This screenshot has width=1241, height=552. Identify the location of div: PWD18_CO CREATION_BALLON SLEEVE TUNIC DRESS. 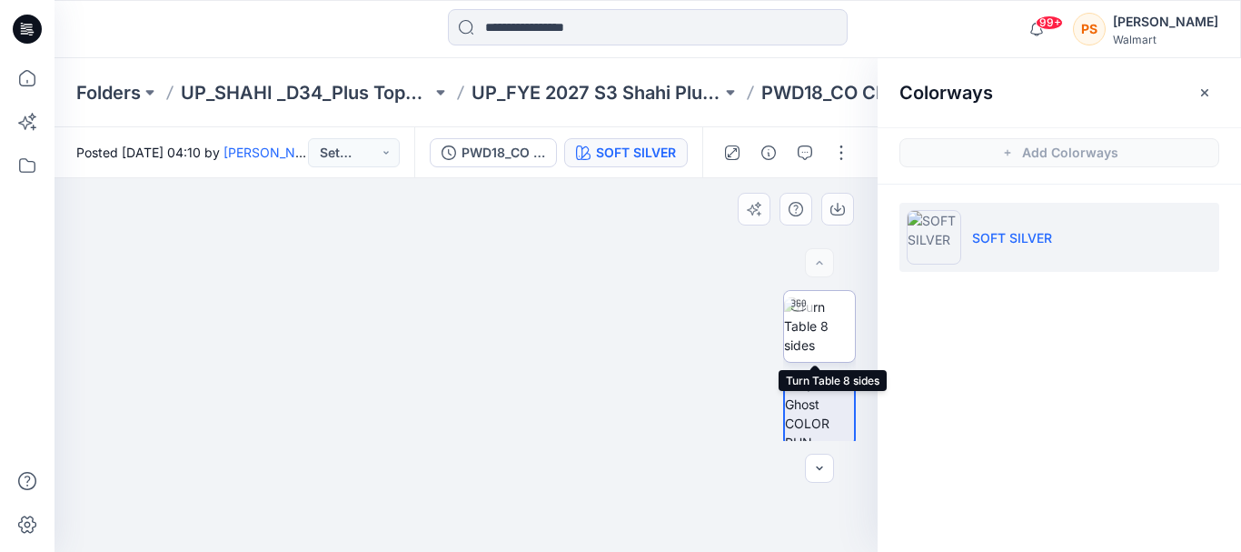
(503, 153).